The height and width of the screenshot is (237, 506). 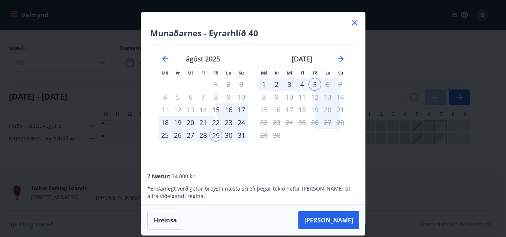 What do you see at coordinates (191, 135) in the screenshot?
I see `div: 27` at bounding box center [191, 135].